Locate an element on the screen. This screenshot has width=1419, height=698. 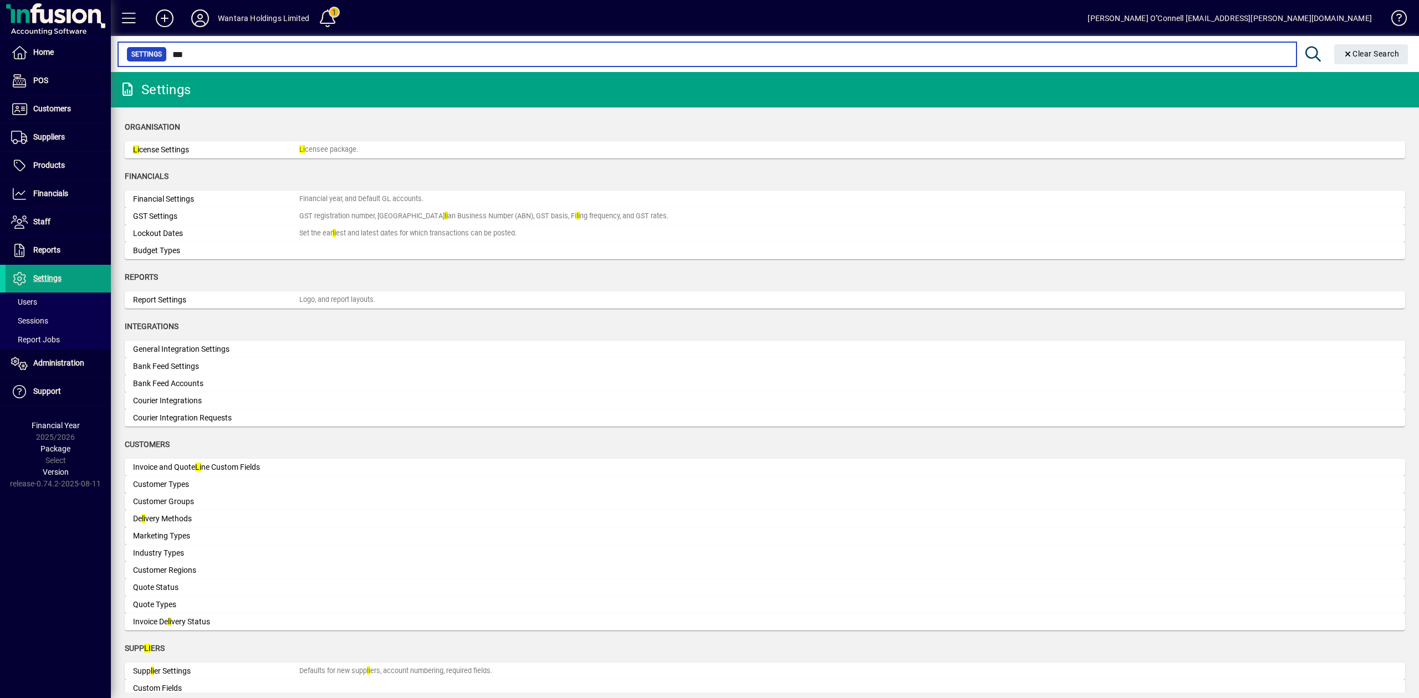
a: Knowledge Base is located at coordinates (1394, 20).